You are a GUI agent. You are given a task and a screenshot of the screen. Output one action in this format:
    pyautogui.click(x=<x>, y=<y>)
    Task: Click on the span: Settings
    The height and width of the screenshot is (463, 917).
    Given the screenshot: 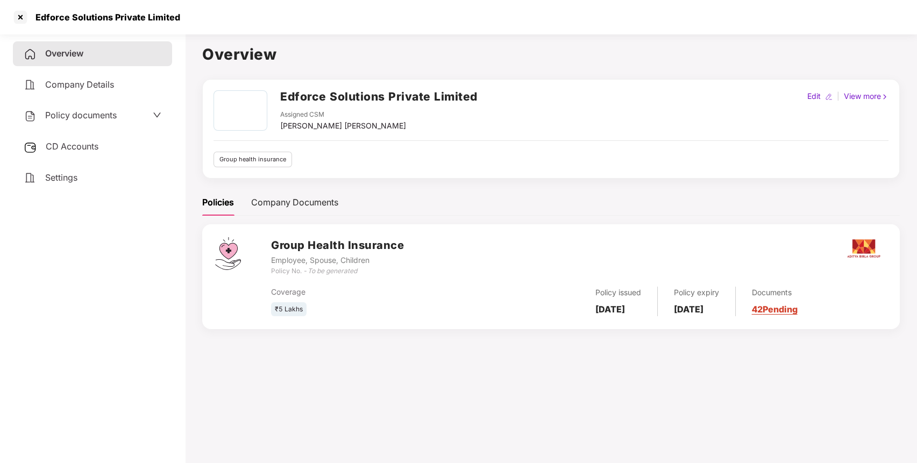 What is the action you would take?
    pyautogui.click(x=61, y=177)
    